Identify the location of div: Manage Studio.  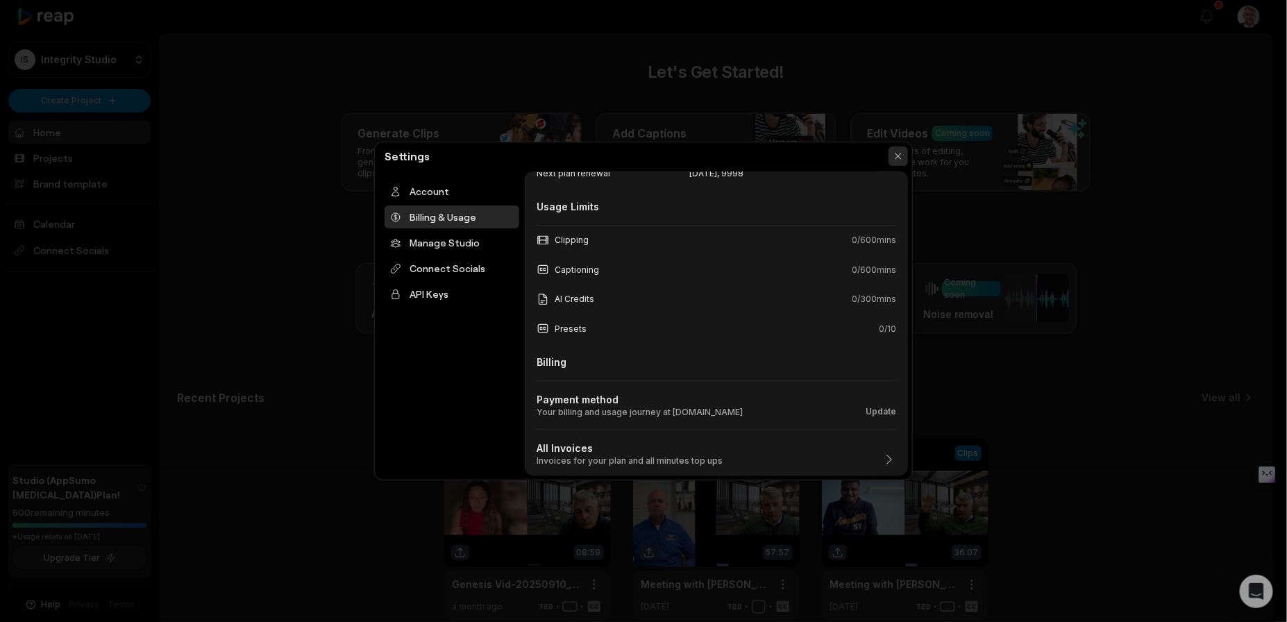
(452, 242).